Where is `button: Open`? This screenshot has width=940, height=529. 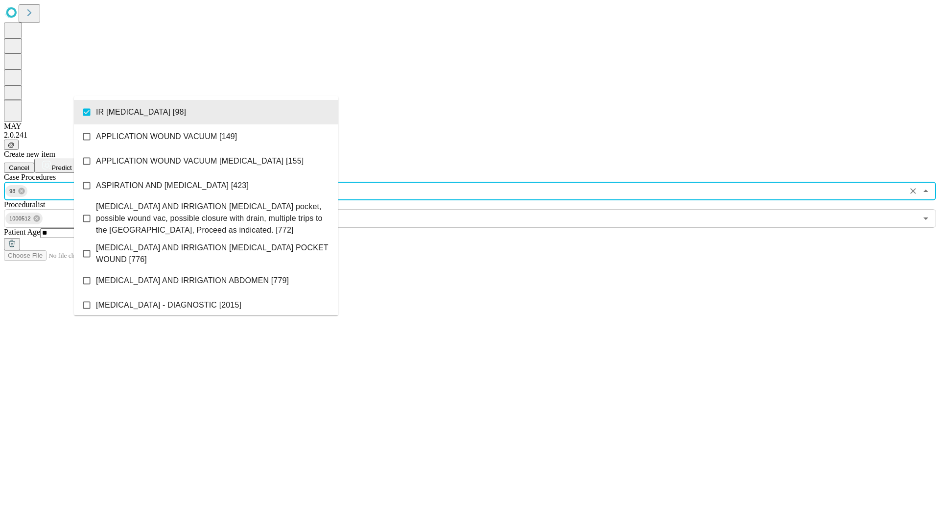
button: Open is located at coordinates (926, 218).